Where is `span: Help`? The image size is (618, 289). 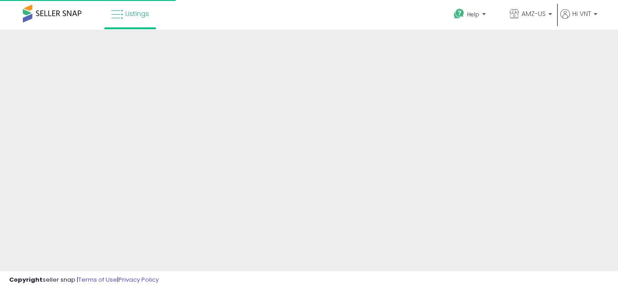 span: Help is located at coordinates (473, 14).